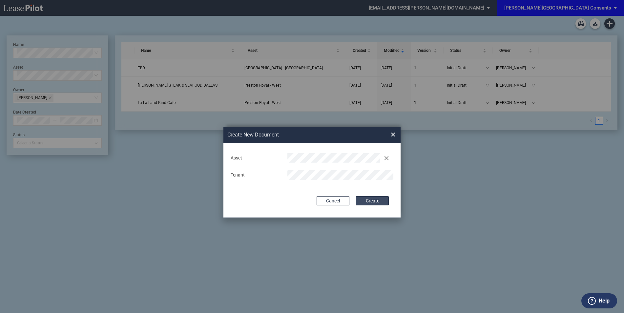 The width and height of the screenshot is (624, 313). Describe the element at coordinates (297, 135) in the screenshot. I see `h2: Create New Document` at that location.